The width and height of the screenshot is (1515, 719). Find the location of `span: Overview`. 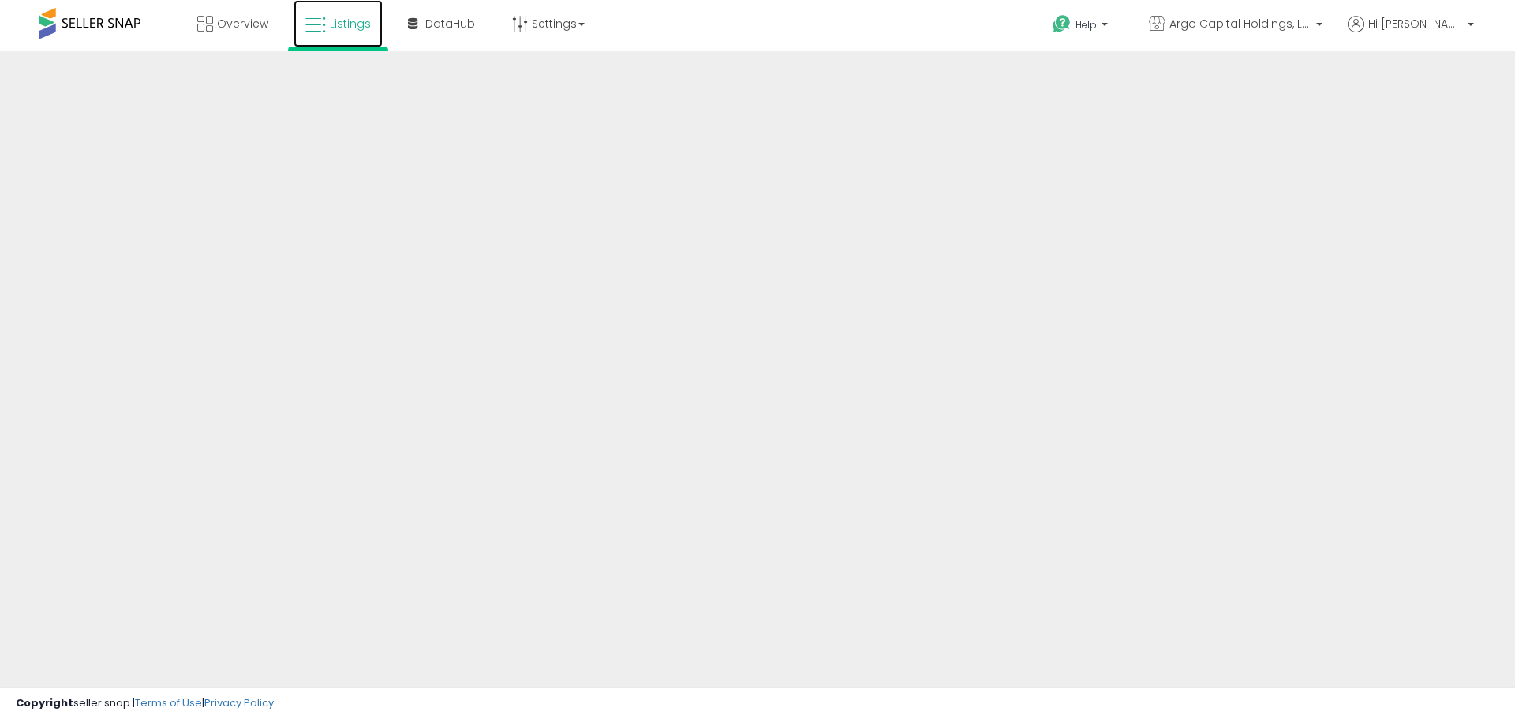

span: Overview is located at coordinates (242, 24).